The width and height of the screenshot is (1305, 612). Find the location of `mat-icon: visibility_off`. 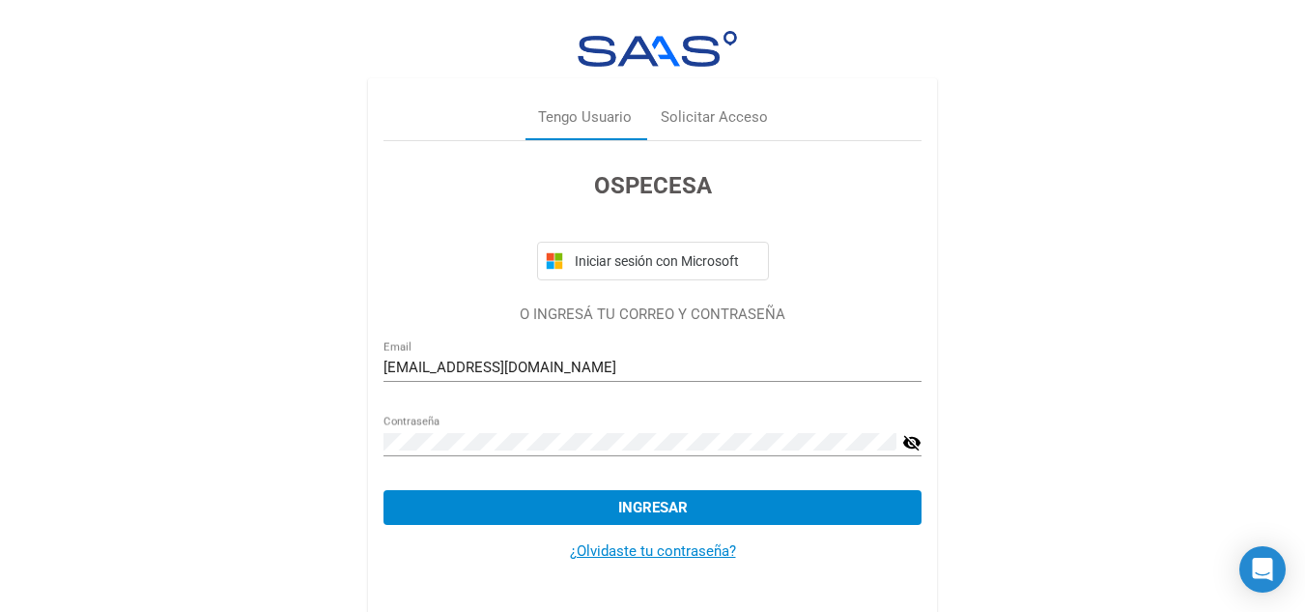

mat-icon: visibility_off is located at coordinates (912, 443).